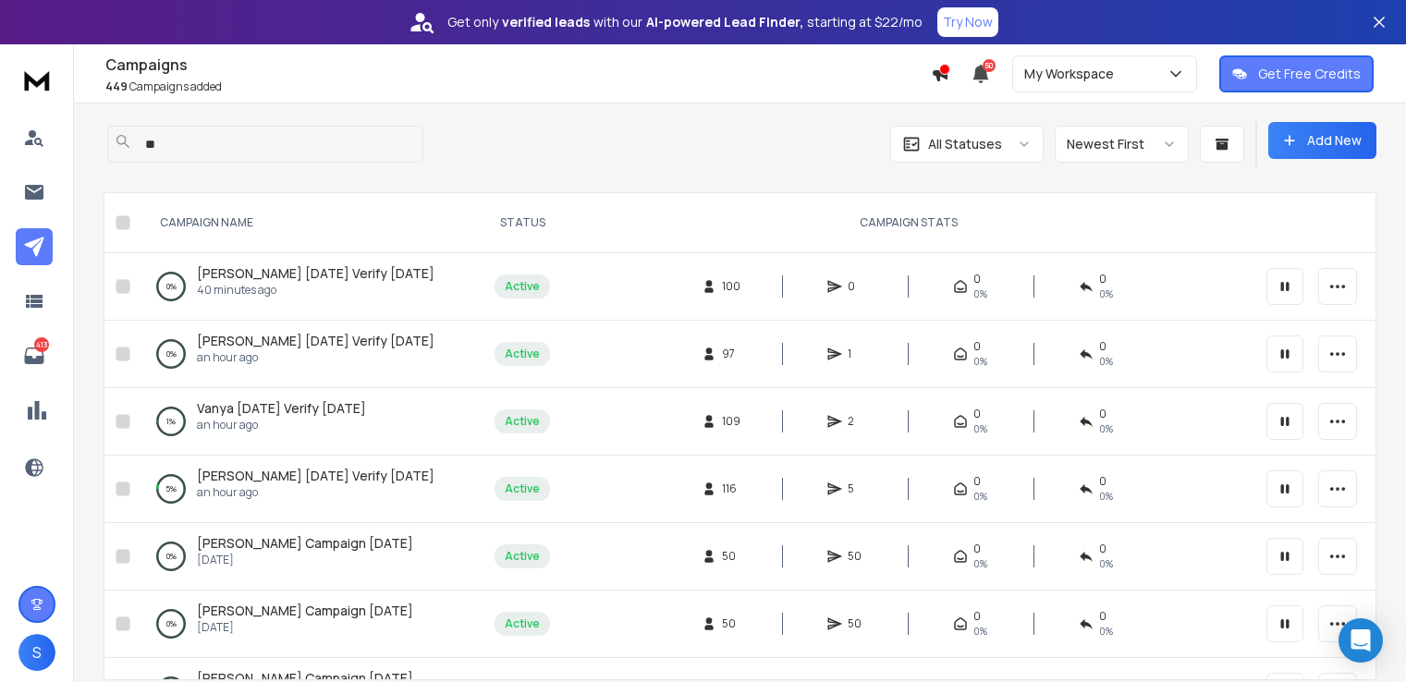 The image size is (1406, 682). What do you see at coordinates (311, 223) in the screenshot?
I see `th: CAMPAIGN NAME` at bounding box center [311, 223].